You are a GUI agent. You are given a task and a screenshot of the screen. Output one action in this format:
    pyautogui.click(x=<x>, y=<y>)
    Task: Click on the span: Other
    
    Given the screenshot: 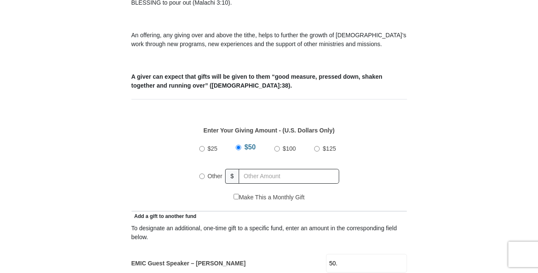 What is the action you would take?
    pyautogui.click(x=215, y=176)
    